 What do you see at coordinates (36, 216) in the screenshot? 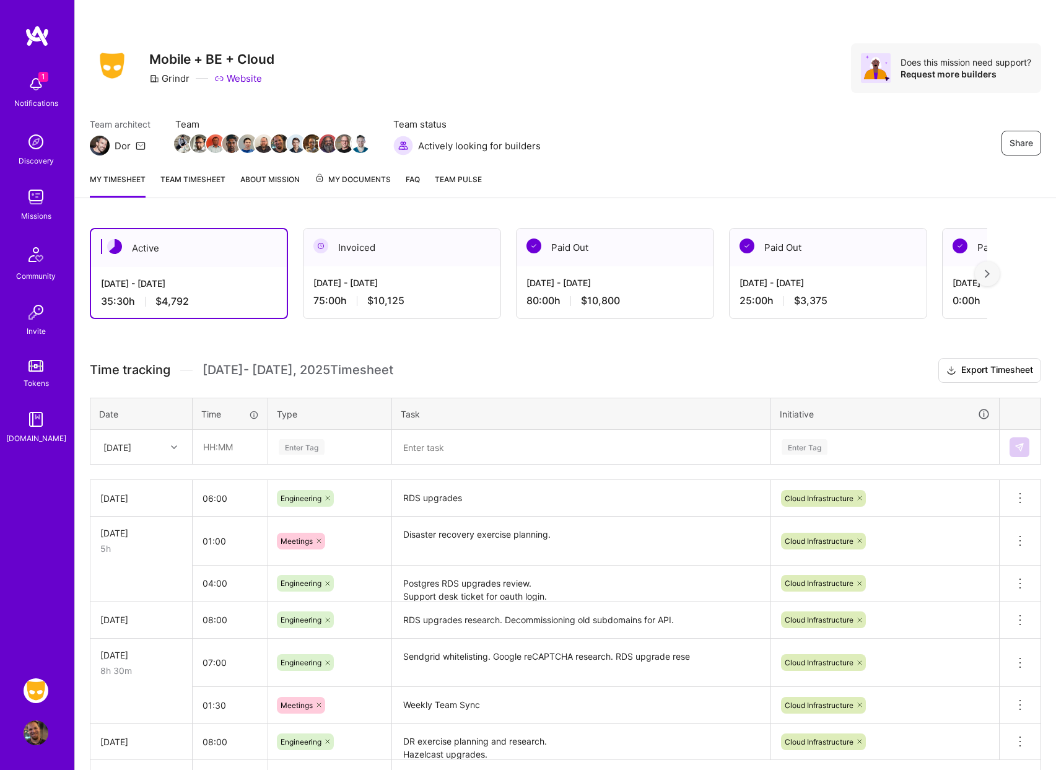
I see `div: Missions` at bounding box center [36, 216].